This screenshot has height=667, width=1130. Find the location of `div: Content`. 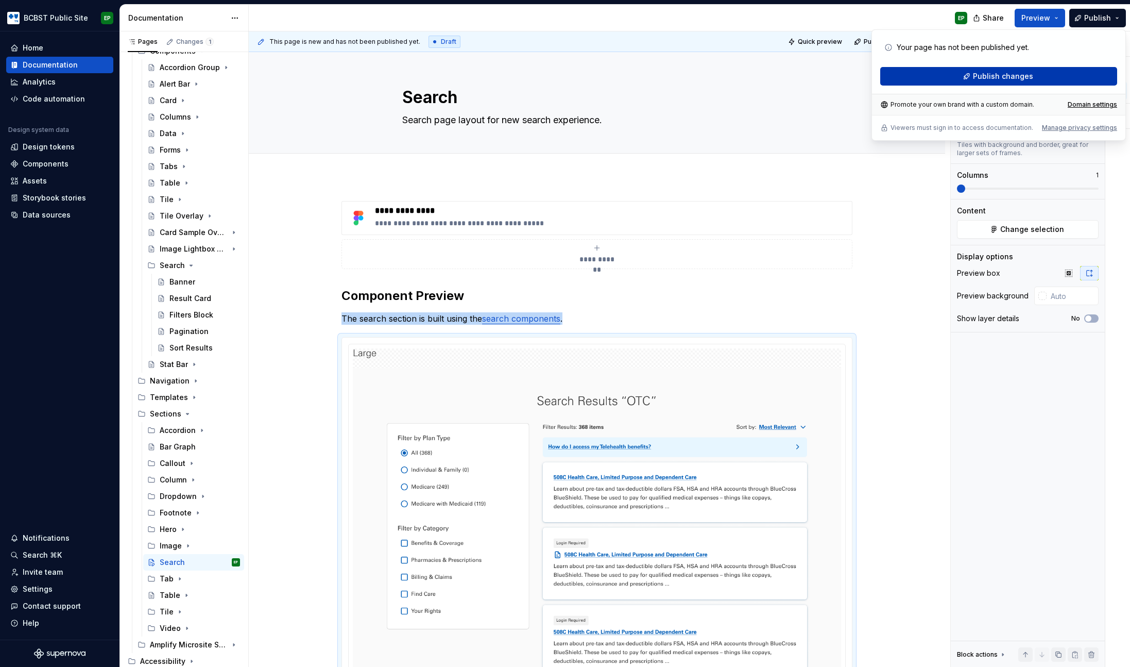

div: Content is located at coordinates (972, 211).